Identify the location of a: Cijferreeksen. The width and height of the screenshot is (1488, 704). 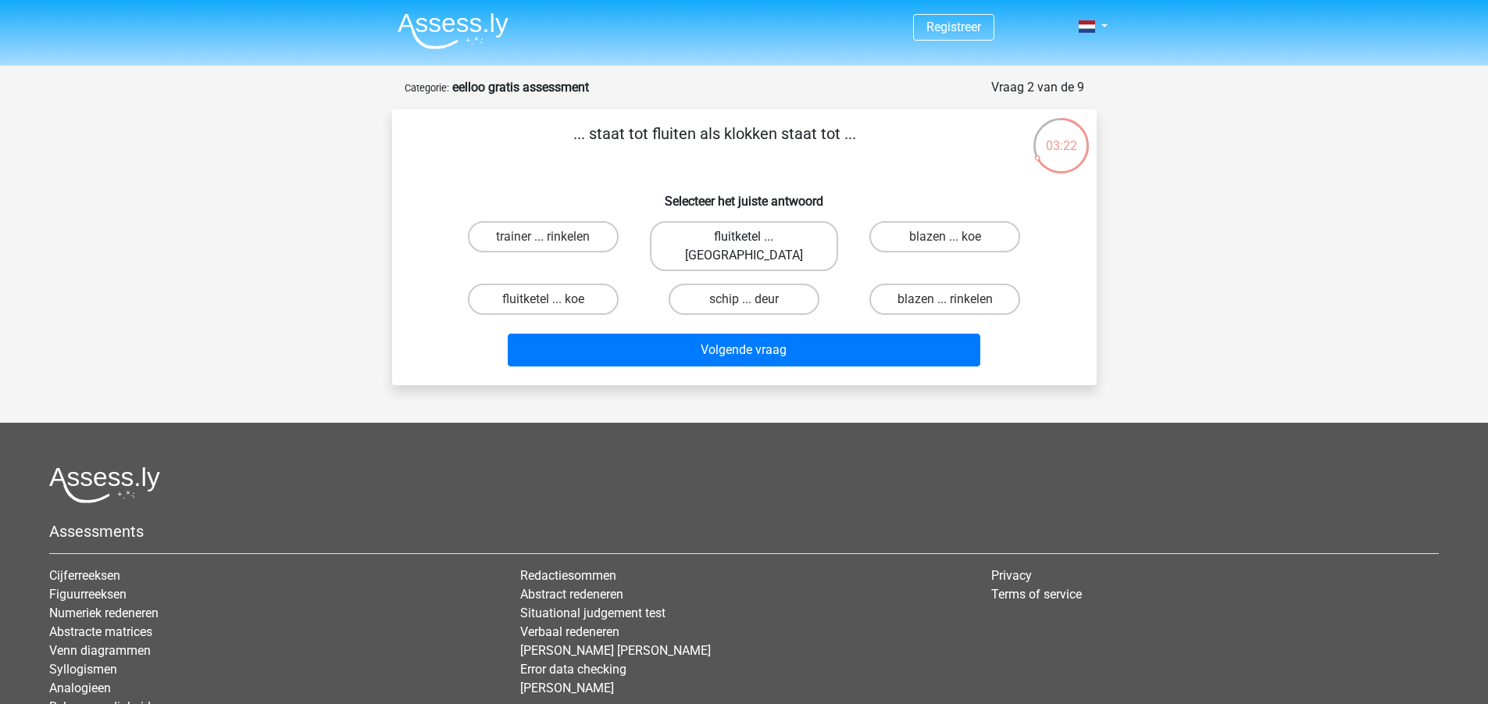
(84, 575).